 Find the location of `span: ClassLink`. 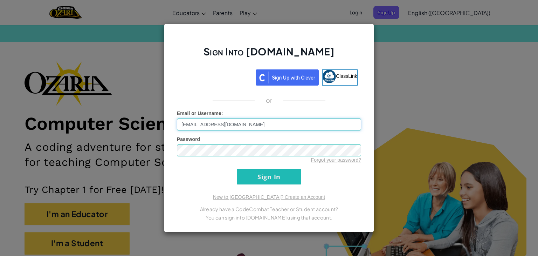

span: ClassLink is located at coordinates (347, 76).